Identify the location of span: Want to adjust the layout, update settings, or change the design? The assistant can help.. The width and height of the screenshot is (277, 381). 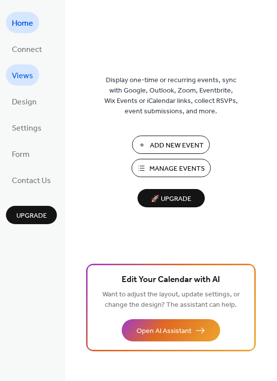
(171, 300).